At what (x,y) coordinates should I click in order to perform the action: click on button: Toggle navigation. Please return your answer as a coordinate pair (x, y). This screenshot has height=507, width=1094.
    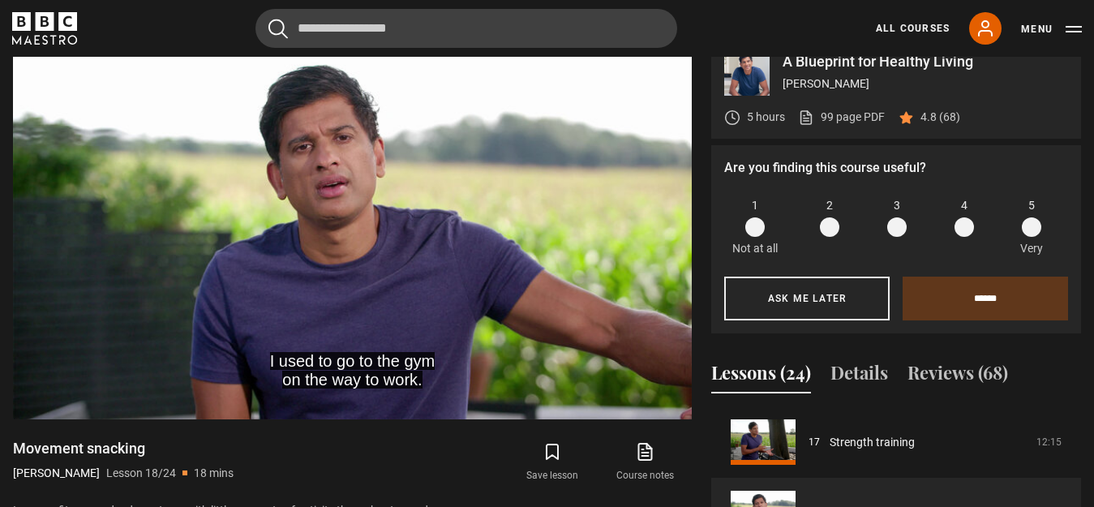
    Looking at the image, I should click on (1051, 29).